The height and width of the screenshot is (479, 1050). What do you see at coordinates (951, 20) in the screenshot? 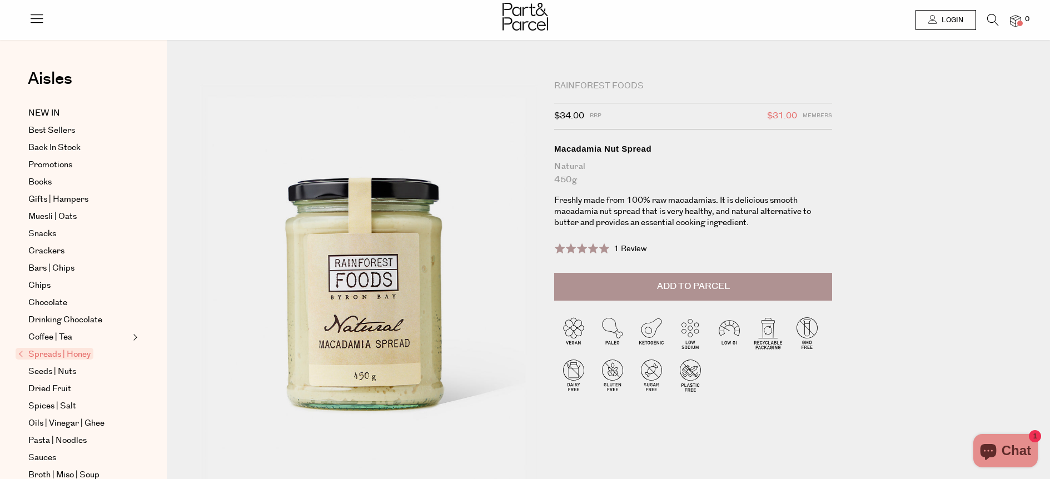
I see `span: Login` at bounding box center [951, 20].